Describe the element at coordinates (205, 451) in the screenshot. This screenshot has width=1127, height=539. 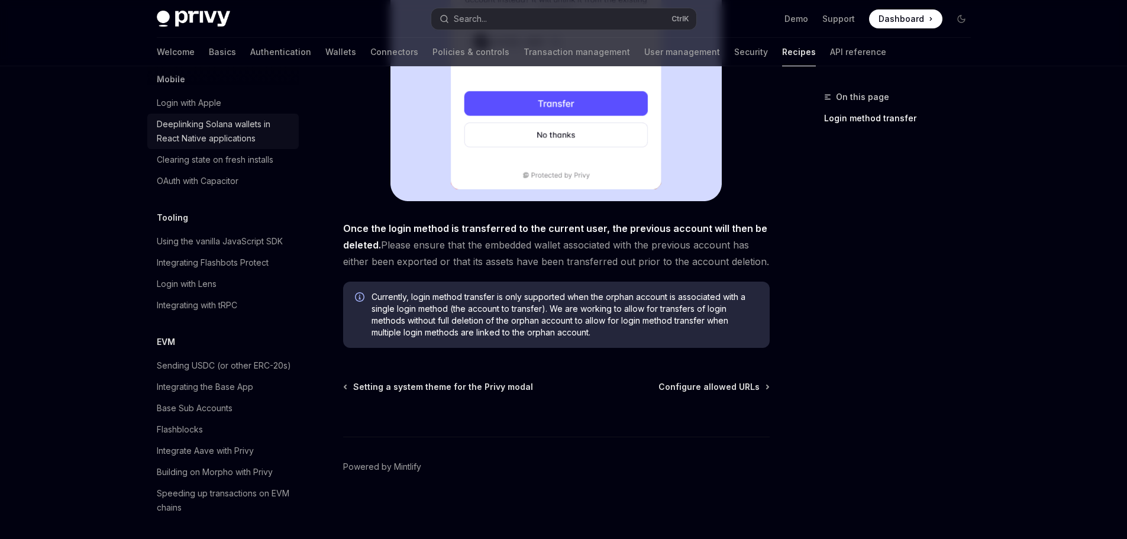
I see `div: Integrate Aave with Privy` at that location.